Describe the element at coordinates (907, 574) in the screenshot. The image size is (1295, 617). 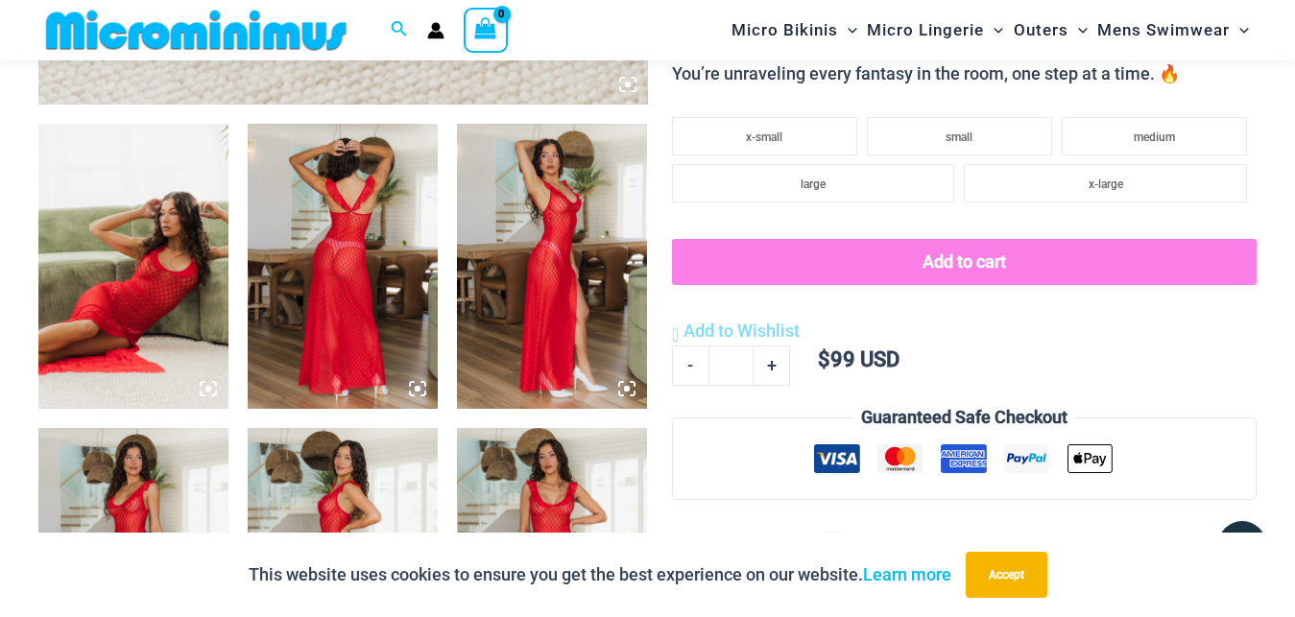
I see `a: Learn more` at that location.